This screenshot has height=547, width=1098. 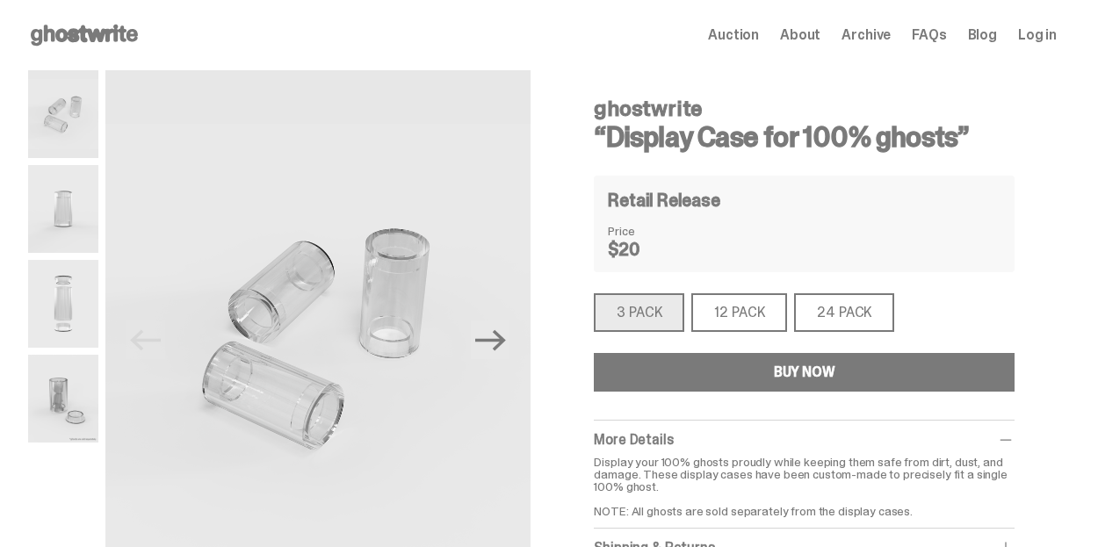 I want to click on button: Next, so click(x=490, y=340).